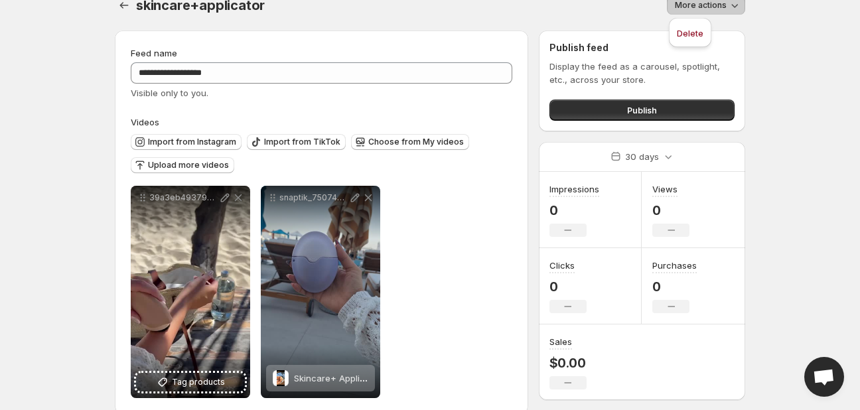 This screenshot has height=410, width=860. Describe the element at coordinates (690, 33) in the screenshot. I see `span: Delete` at that location.